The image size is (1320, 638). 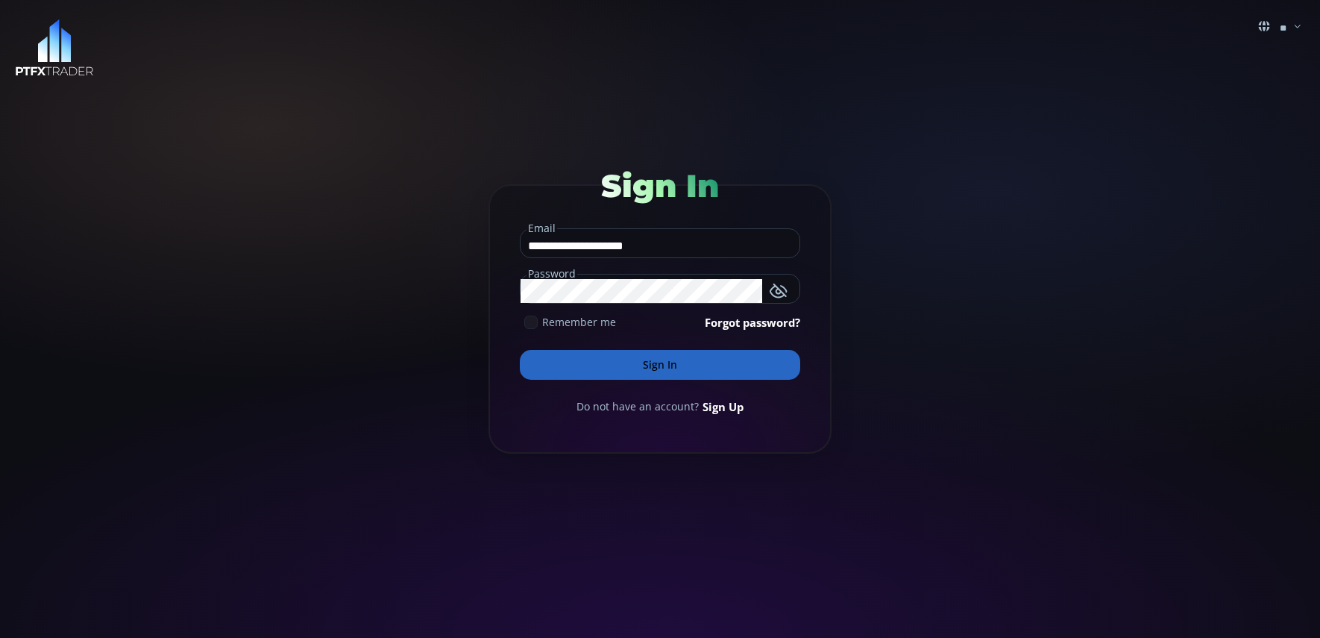 I want to click on button: Sign In, so click(x=660, y=365).